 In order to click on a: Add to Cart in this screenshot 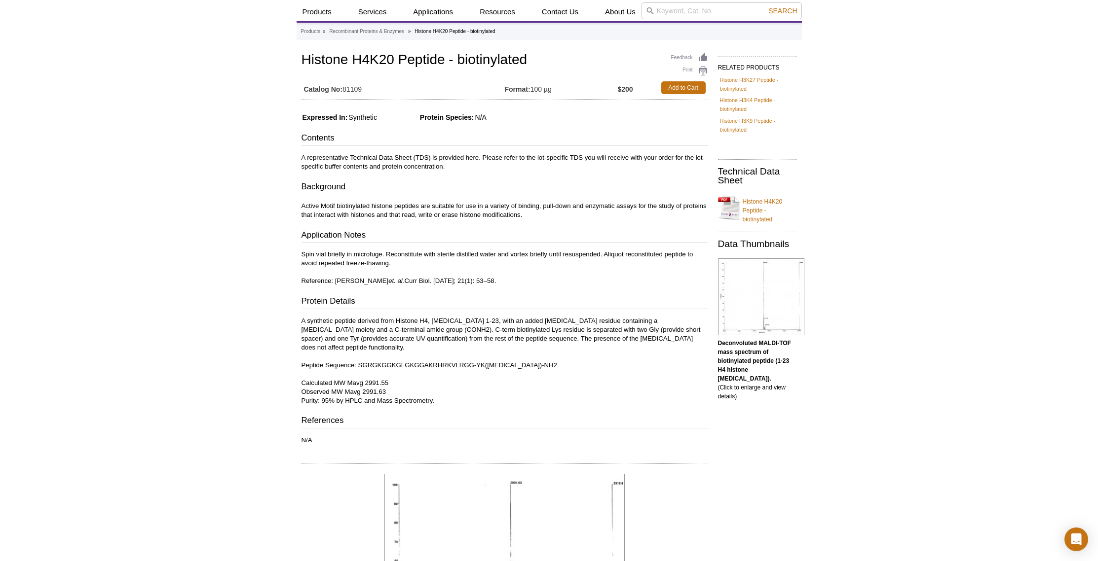, I will do `click(683, 88)`.